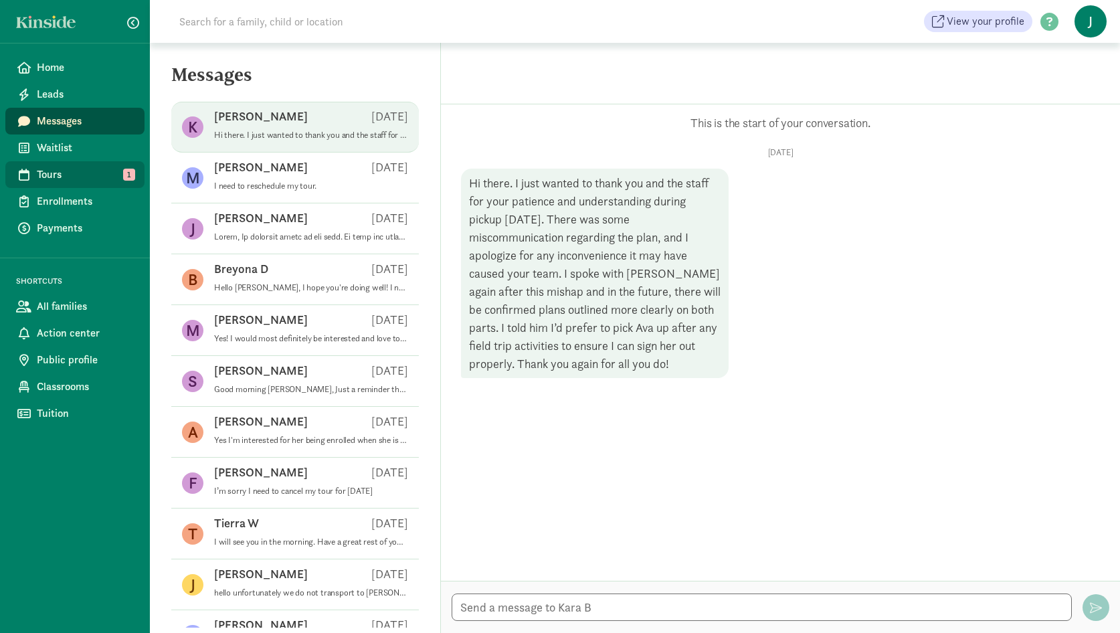  What do you see at coordinates (85, 387) in the screenshot?
I see `span: Classrooms` at bounding box center [85, 387].